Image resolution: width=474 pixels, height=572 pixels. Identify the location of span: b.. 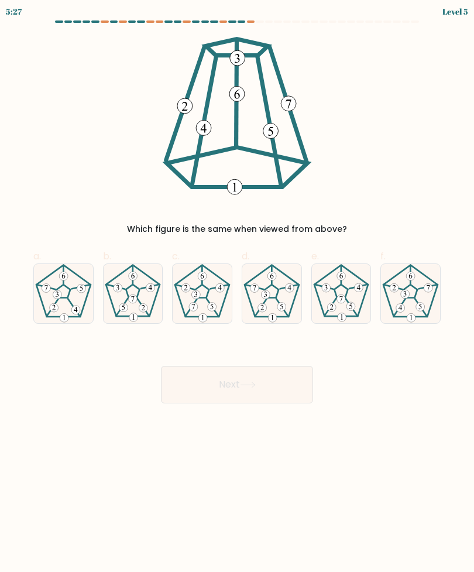
(107, 256).